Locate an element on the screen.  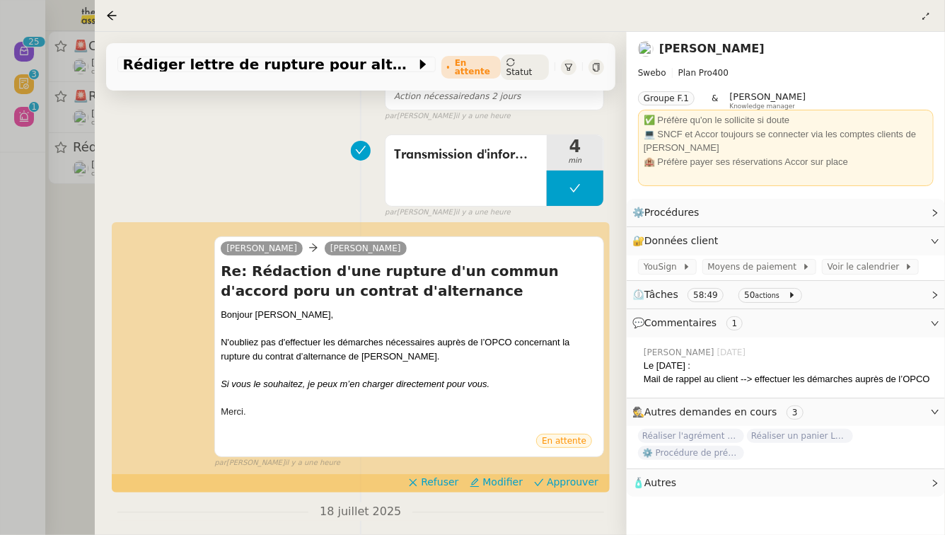
span: Transmission d'informations is located at coordinates (466, 155).